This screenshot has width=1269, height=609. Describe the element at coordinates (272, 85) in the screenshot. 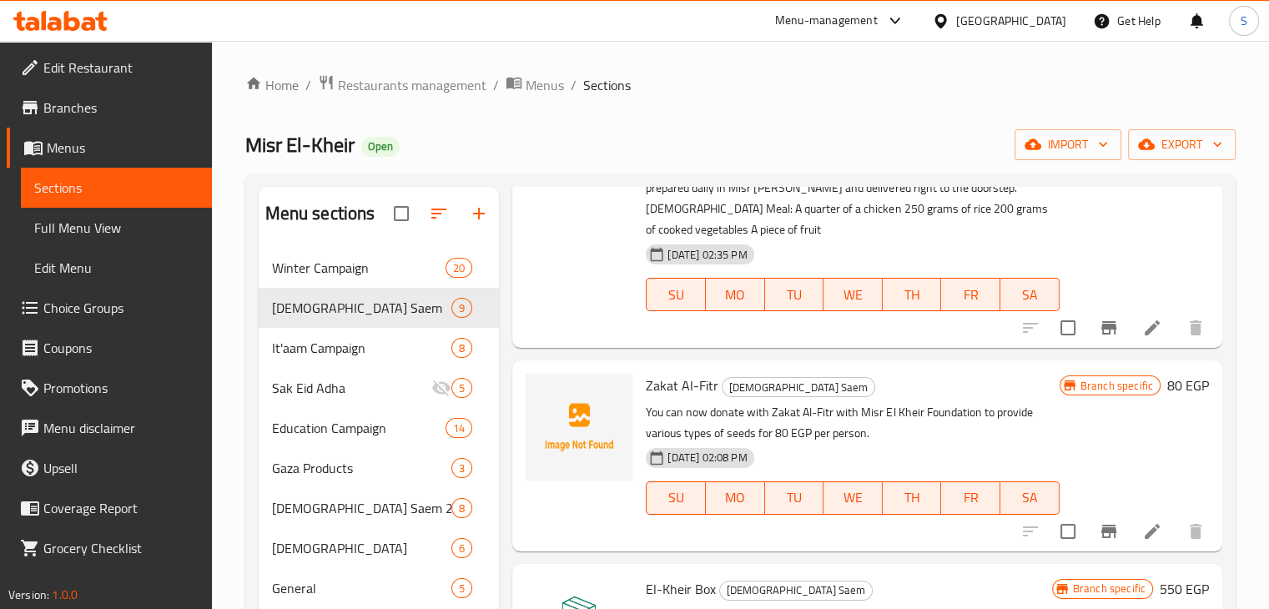

I see `a: Home` at that location.